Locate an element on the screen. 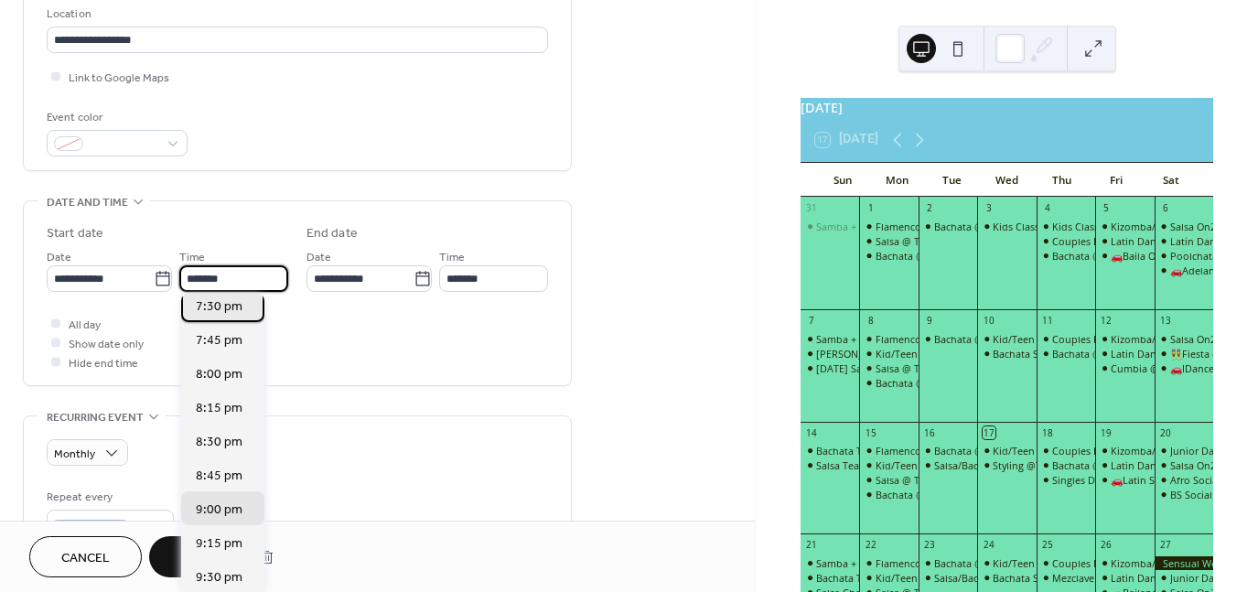 The width and height of the screenshot is (1258, 592). span: Hide end time is located at coordinates (103, 363).